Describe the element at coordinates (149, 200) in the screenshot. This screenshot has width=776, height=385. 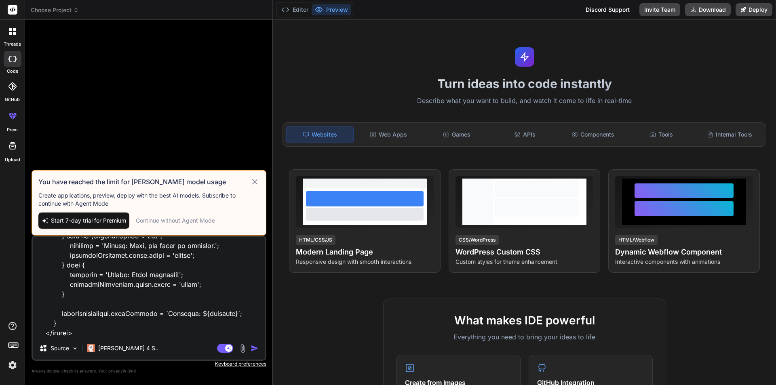
I see `p: Create applications, preview, deploy with the best AI models. Subscribe to continue with Agent Mode` at that location.